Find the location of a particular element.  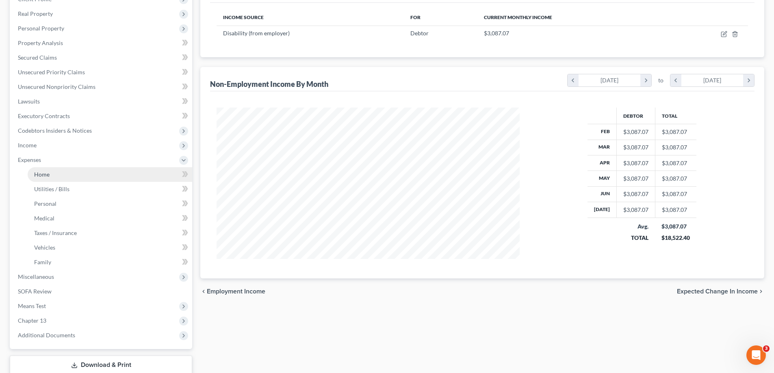

span: Debtor is located at coordinates (419, 33).